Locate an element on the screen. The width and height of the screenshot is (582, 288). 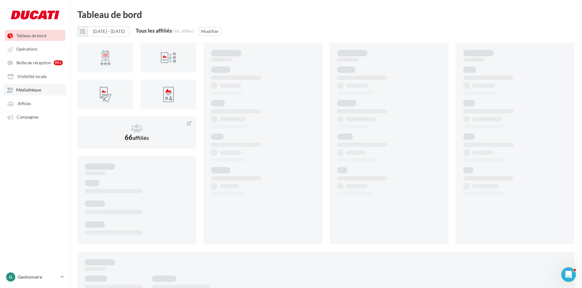
span: G is located at coordinates (11, 277).